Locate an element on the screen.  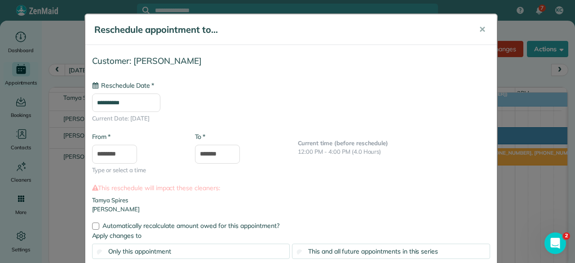
span: Type or select a time is located at coordinates (137, 170).